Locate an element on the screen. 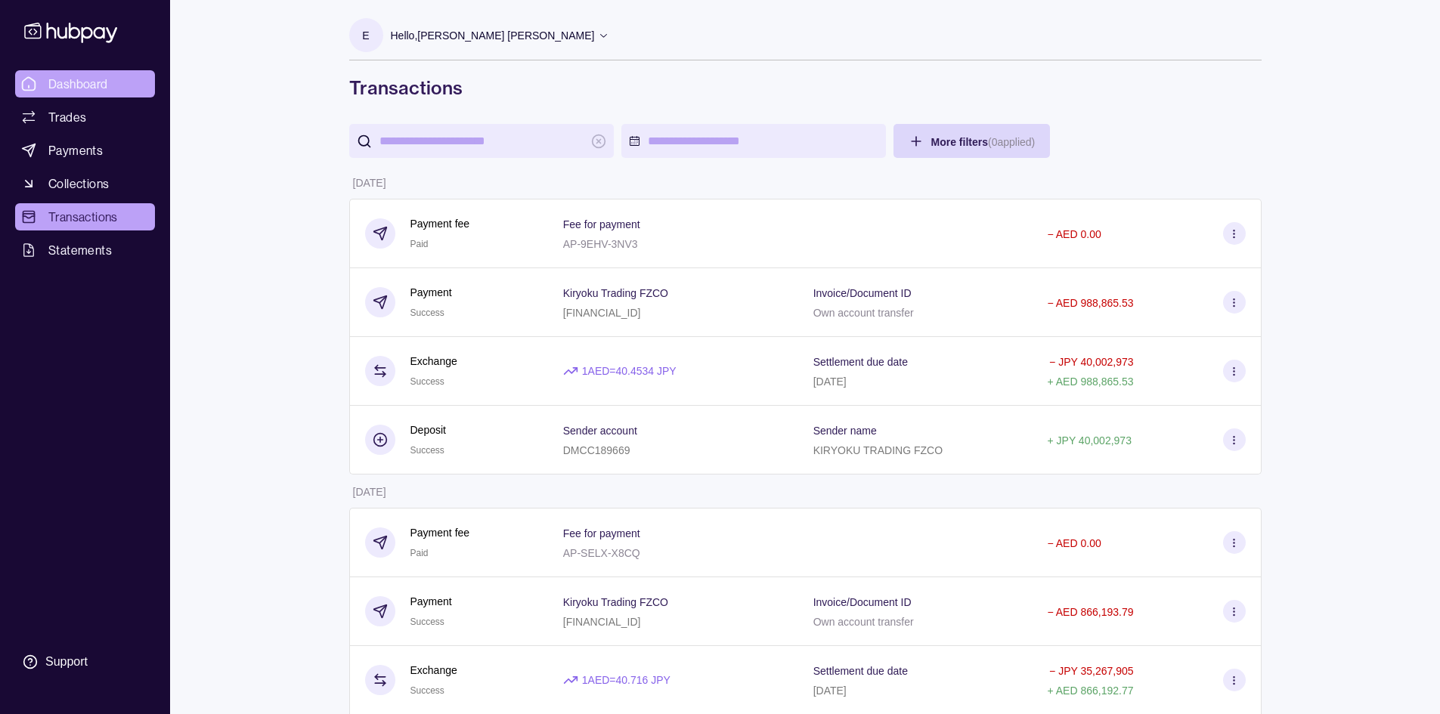 This screenshot has width=1440, height=714. a: Statements is located at coordinates (85, 250).